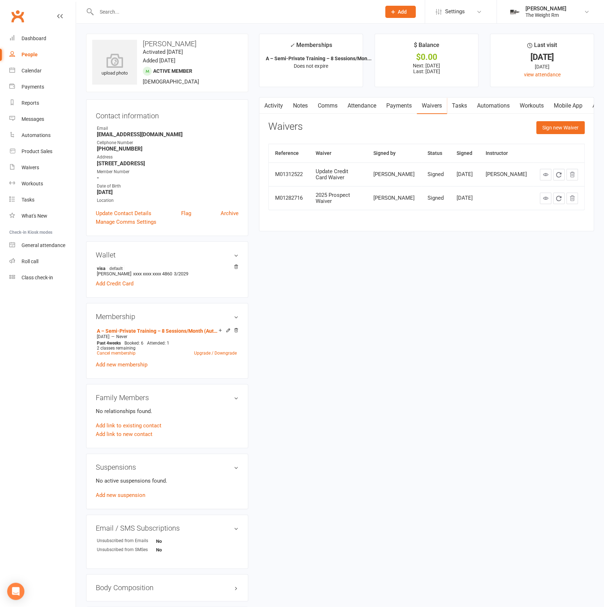  What do you see at coordinates (166, 268) in the screenshot?
I see `strong: visa` at bounding box center [166, 268].